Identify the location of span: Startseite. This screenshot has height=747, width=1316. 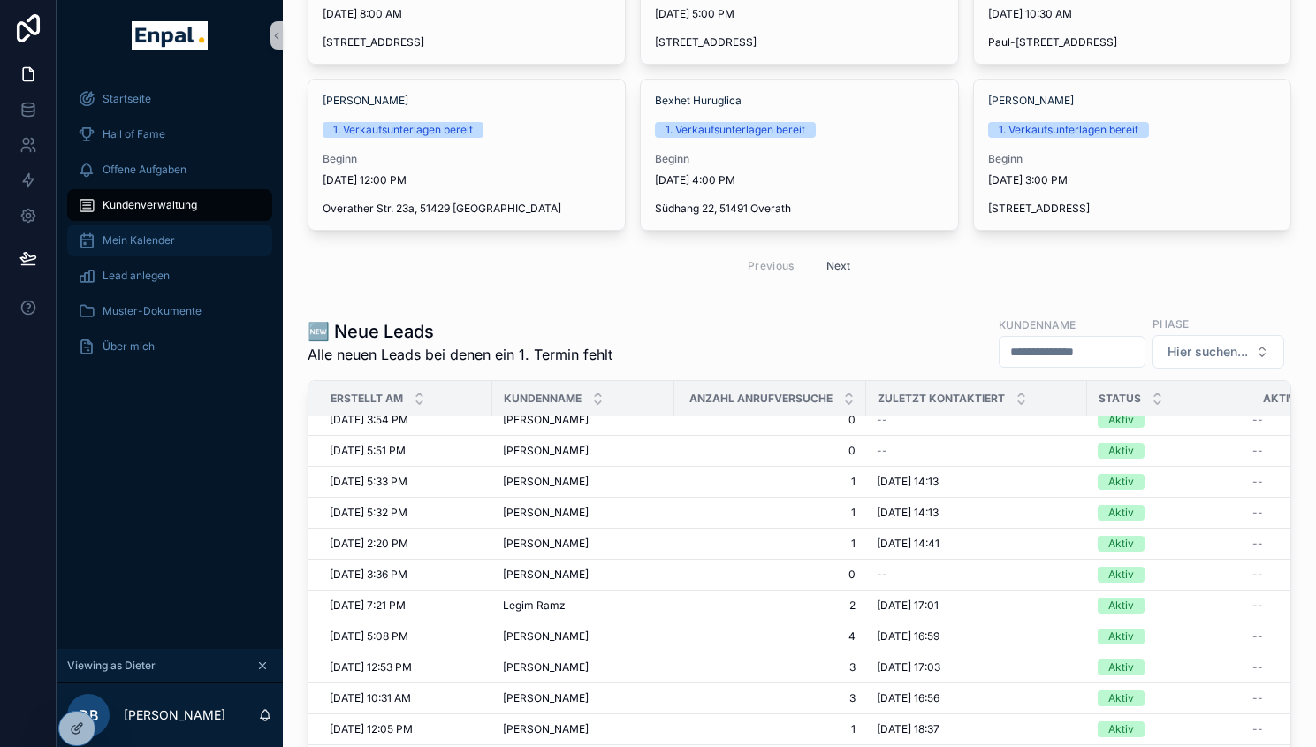
(126, 99).